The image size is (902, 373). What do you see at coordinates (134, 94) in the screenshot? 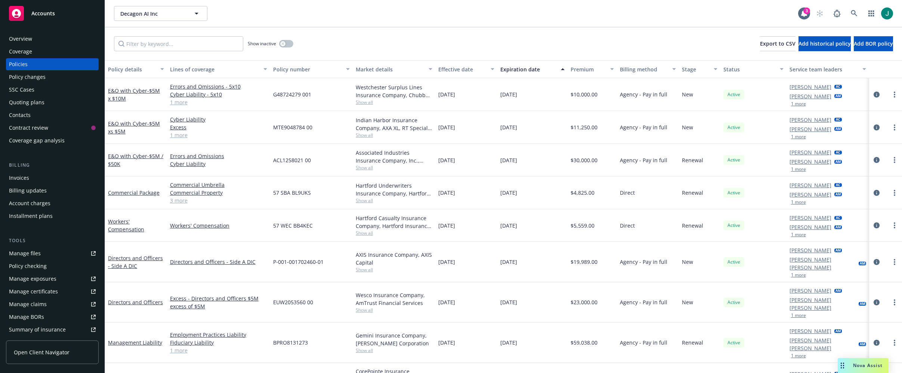
I see `span: - $5M x $10M` at bounding box center [134, 94].